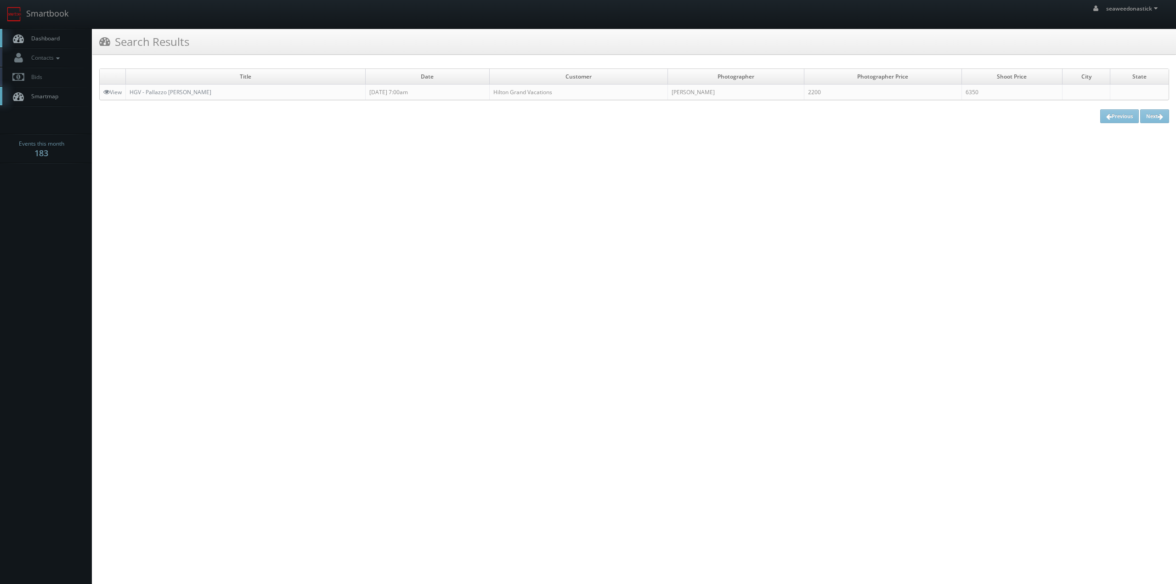 This screenshot has height=584, width=1176. What do you see at coordinates (113, 92) in the screenshot?
I see `a: View` at bounding box center [113, 92].